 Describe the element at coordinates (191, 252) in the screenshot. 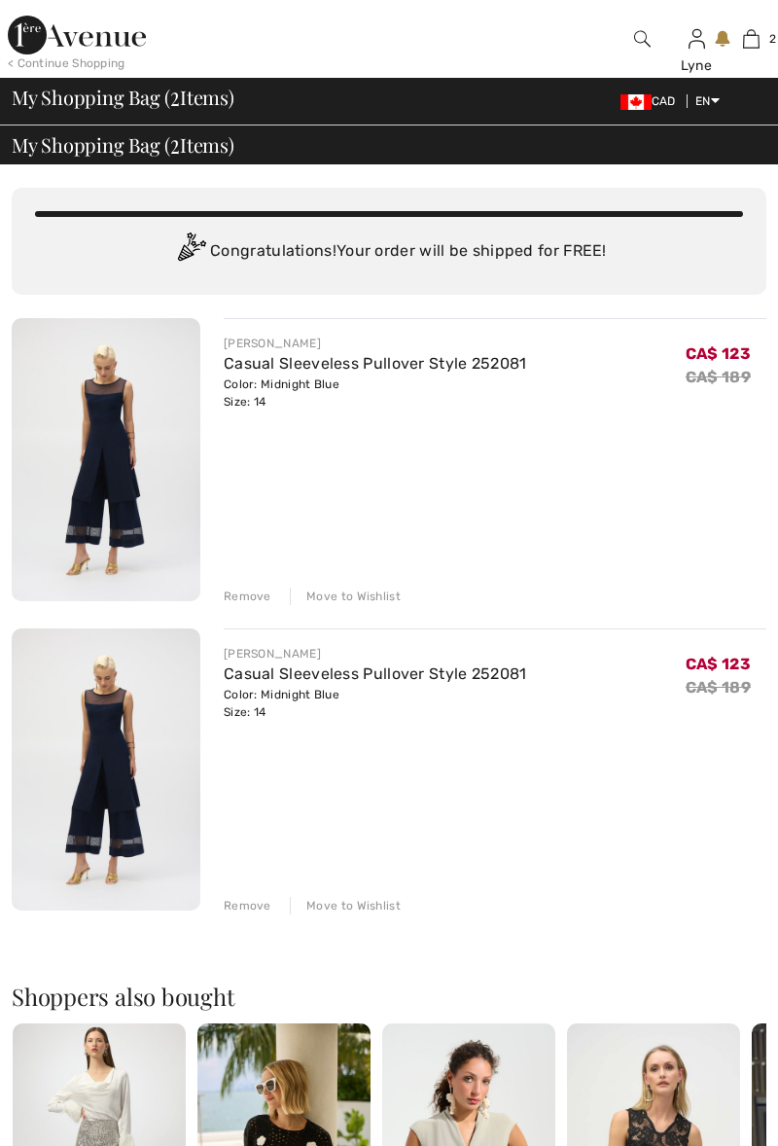

I see `img: Congratulation2.svg` at that location.